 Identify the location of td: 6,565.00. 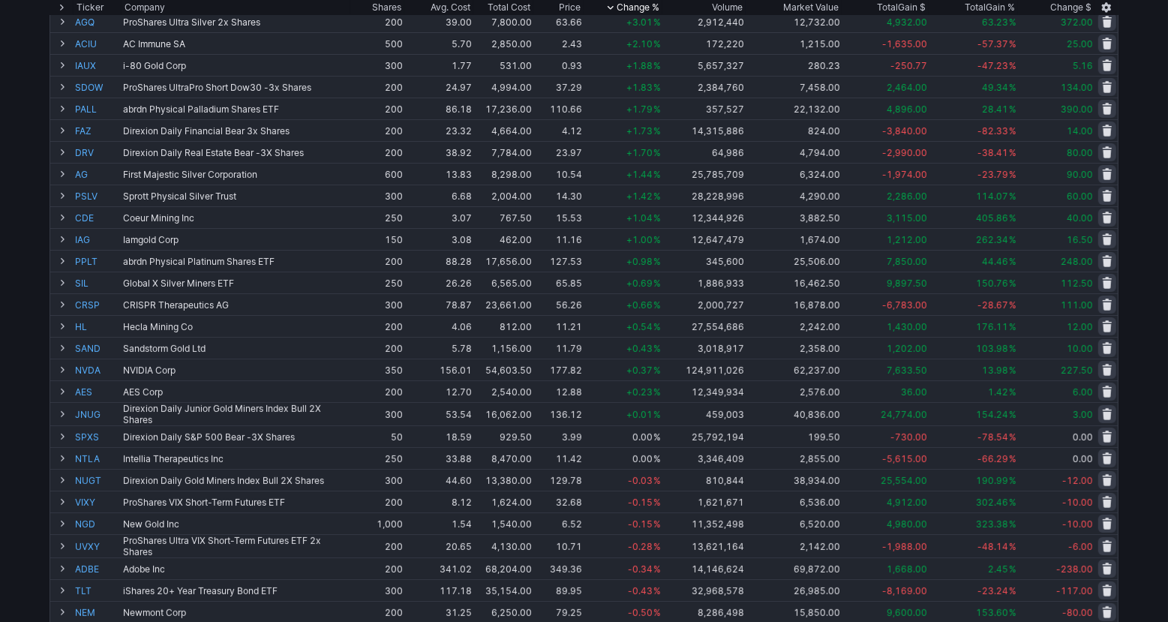
(503, 282).